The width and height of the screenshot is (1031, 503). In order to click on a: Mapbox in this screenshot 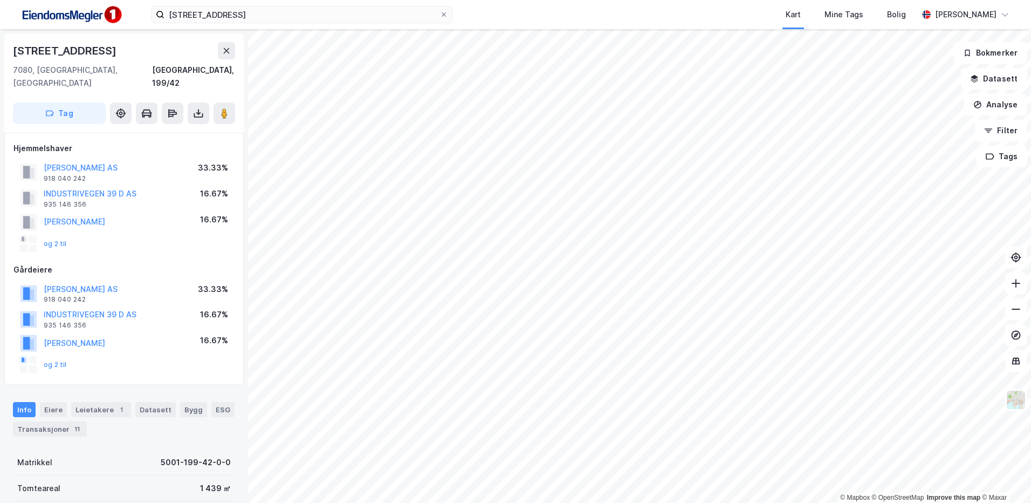, I will do `click(855, 497)`.